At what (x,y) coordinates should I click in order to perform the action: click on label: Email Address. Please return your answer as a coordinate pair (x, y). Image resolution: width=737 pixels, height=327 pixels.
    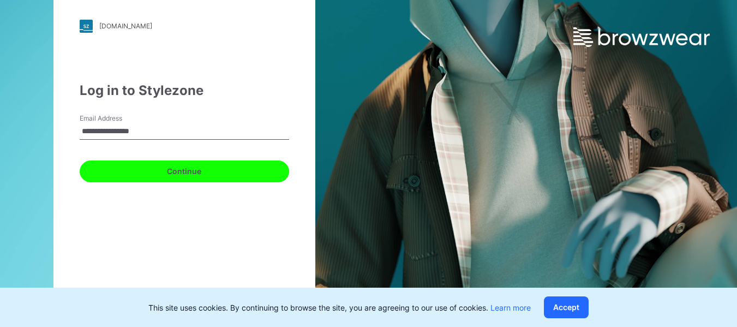
    Looking at the image, I should click on (118, 118).